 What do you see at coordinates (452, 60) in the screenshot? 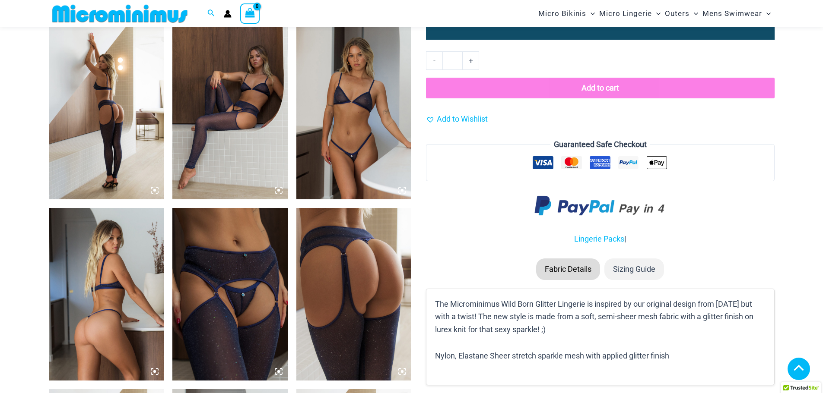
I see `input: Product quantity` at bounding box center [452, 60].